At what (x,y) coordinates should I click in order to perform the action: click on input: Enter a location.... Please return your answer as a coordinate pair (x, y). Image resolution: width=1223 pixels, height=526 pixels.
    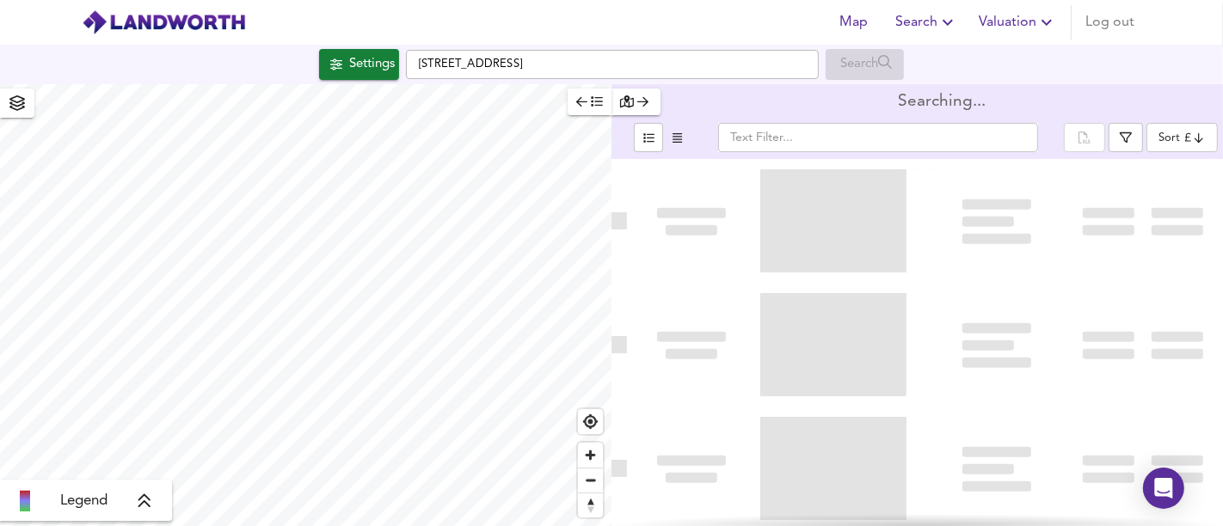
    Looking at the image, I should click on (612, 65).